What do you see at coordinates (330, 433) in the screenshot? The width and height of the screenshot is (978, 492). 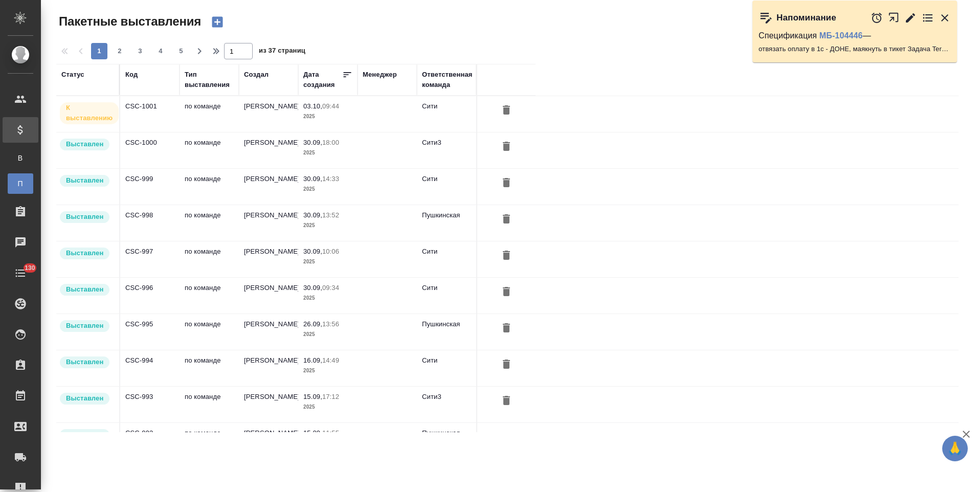 I see `p: 11:55` at bounding box center [330, 433].